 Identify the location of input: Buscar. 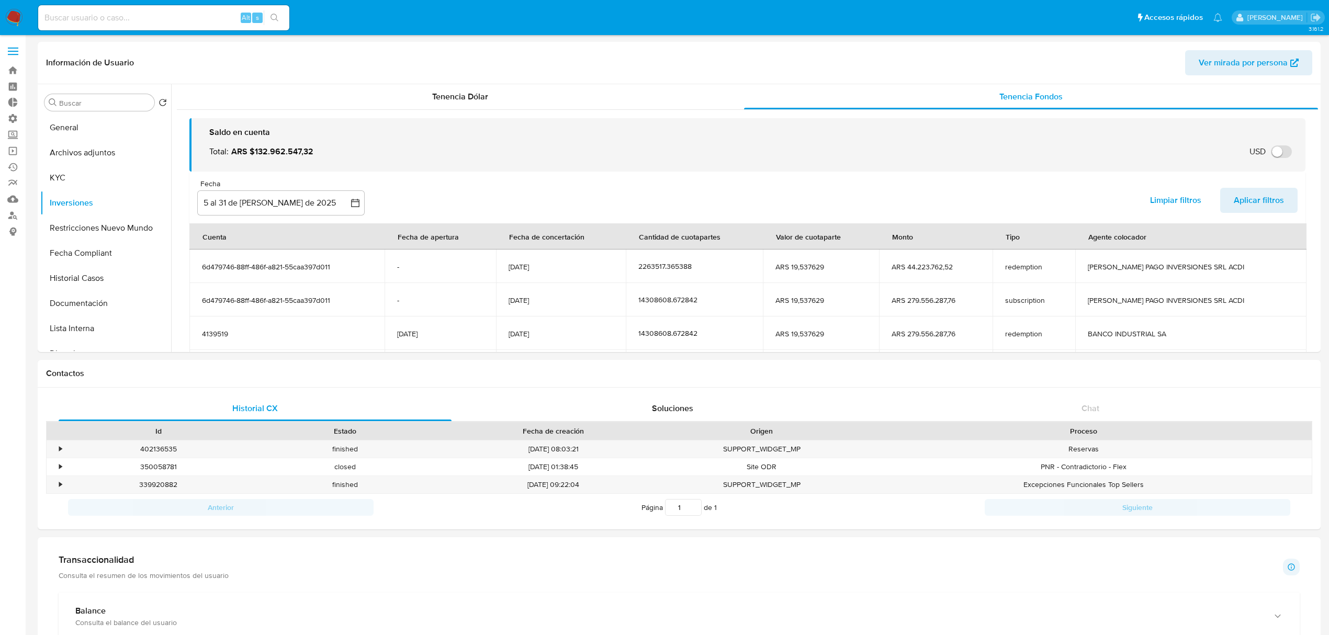
(105, 103).